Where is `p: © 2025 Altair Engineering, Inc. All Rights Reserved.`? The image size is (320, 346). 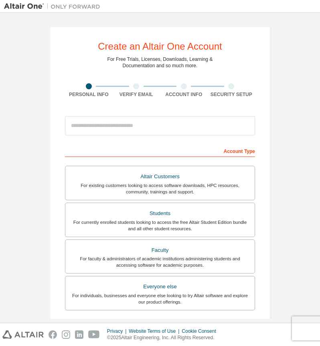 p: © 2025 Altair Engineering, Inc. All Rights Reserved. is located at coordinates (164, 338).